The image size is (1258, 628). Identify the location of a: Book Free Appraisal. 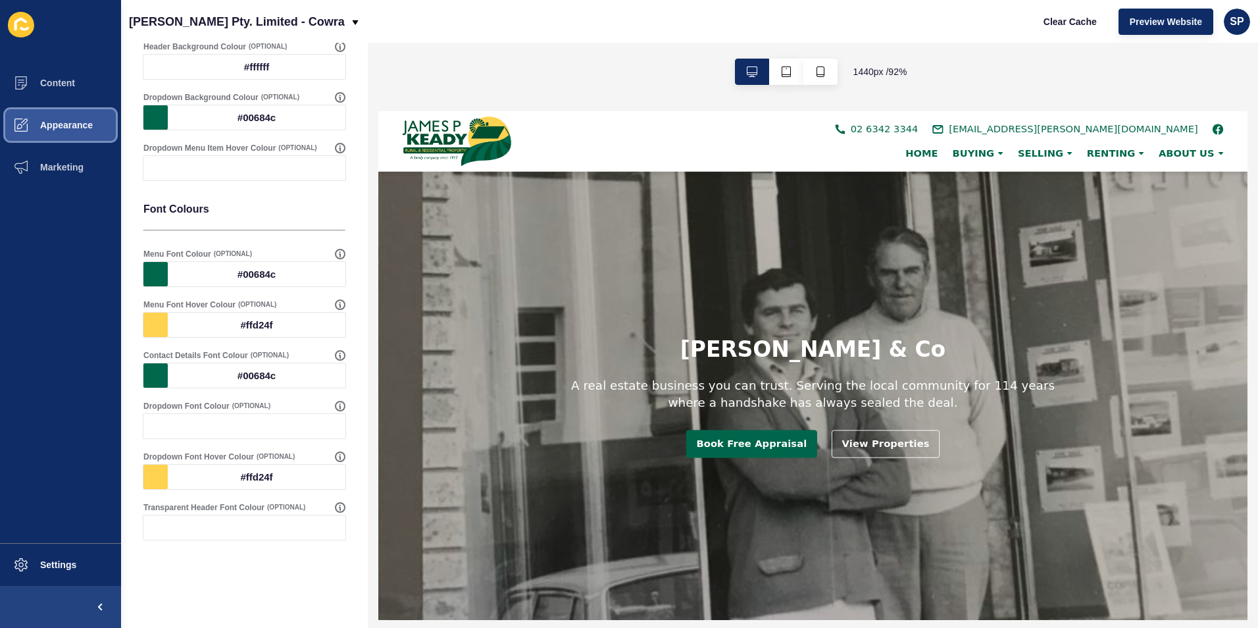
(407, 363).